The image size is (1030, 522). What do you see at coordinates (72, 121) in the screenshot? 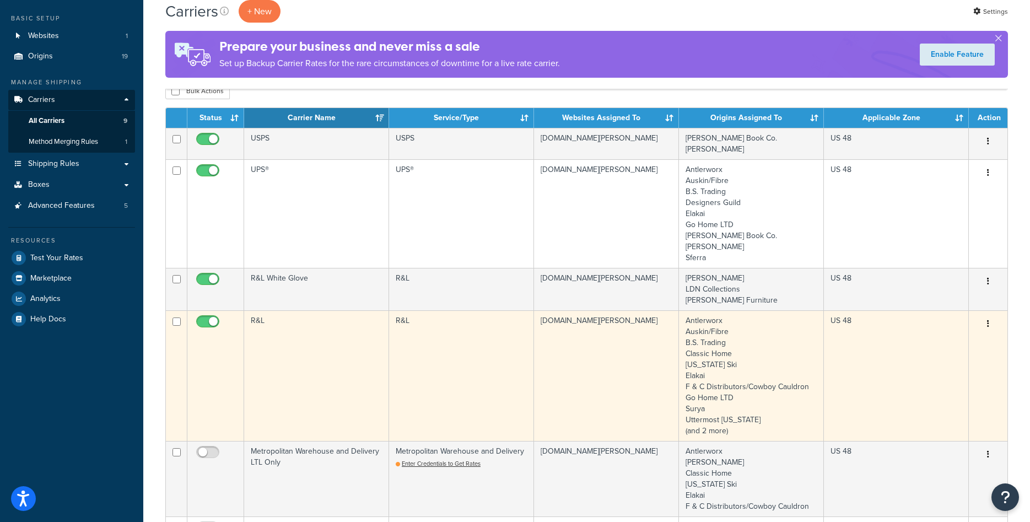
I see `li: All Carriers` at bounding box center [72, 121].